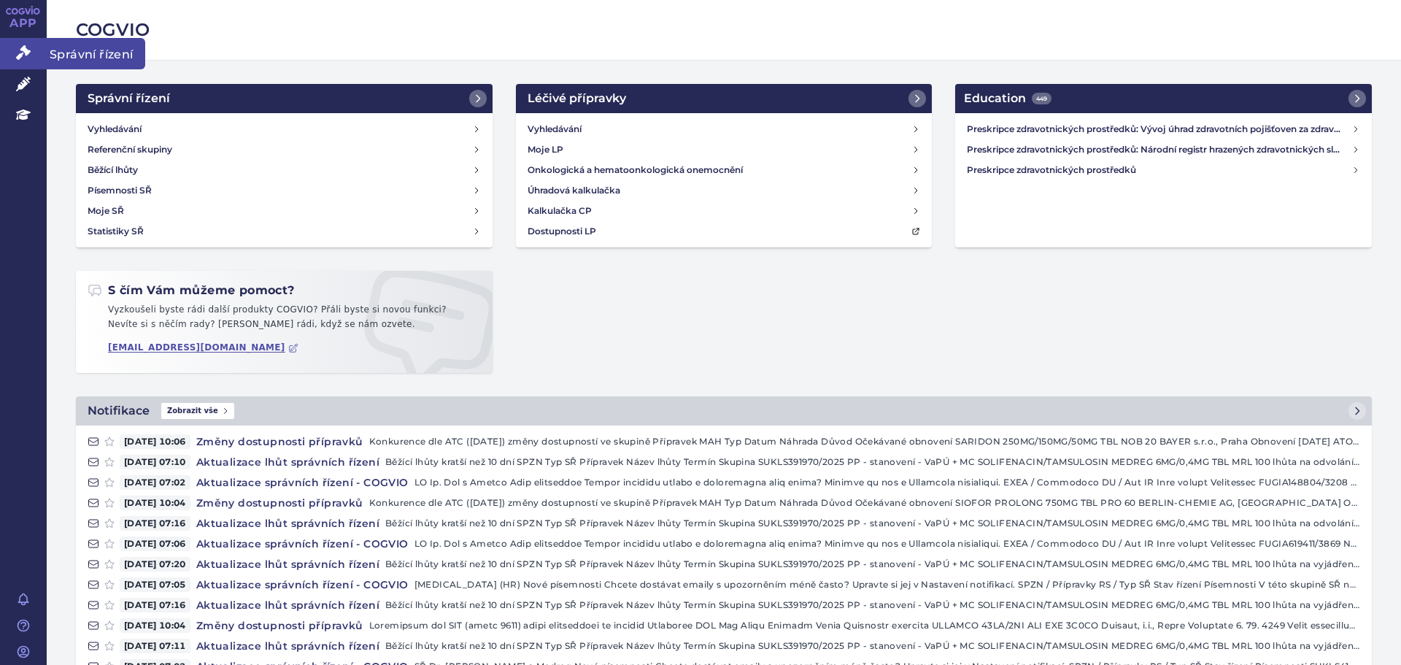 This screenshot has width=1401, height=665. What do you see at coordinates (284, 150) in the screenshot?
I see `a: Referenční skupiny` at bounding box center [284, 150].